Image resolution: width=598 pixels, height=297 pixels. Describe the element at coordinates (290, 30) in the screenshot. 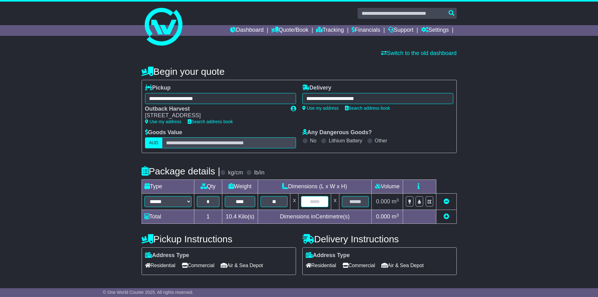

I see `a: Quote/Book` at that location.